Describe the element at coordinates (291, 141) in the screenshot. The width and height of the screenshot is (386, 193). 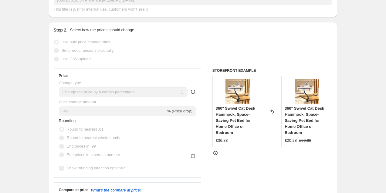
I see `div: £20.28` at that location.